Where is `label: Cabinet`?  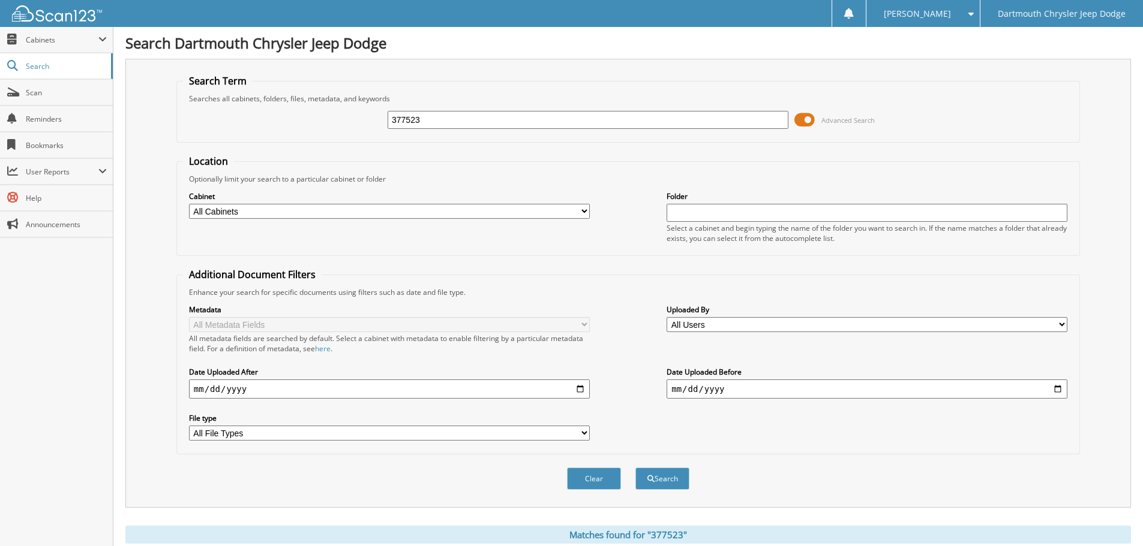
label: Cabinet is located at coordinates (389, 196).